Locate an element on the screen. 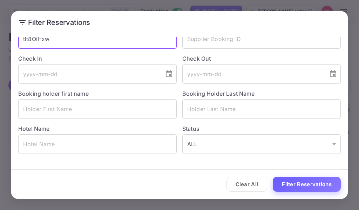  label: Status is located at coordinates (261, 129).